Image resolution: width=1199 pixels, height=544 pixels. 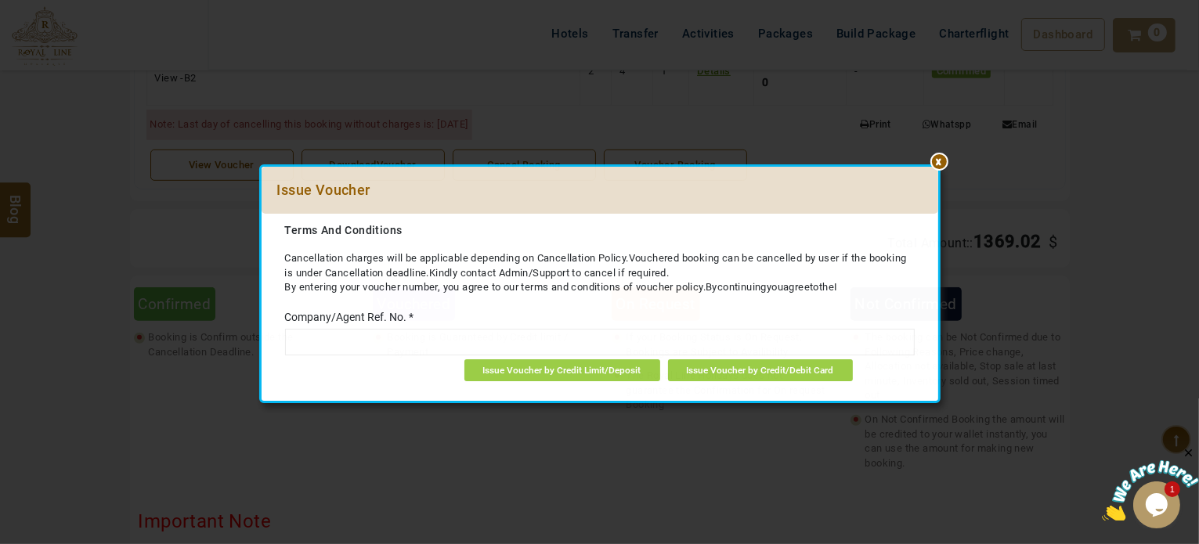 What do you see at coordinates (600, 288) in the screenshot?
I see `li: By entering your voucher number, you agree to our terms and conditions of voucher policy.Bycontin...` at bounding box center [600, 288].